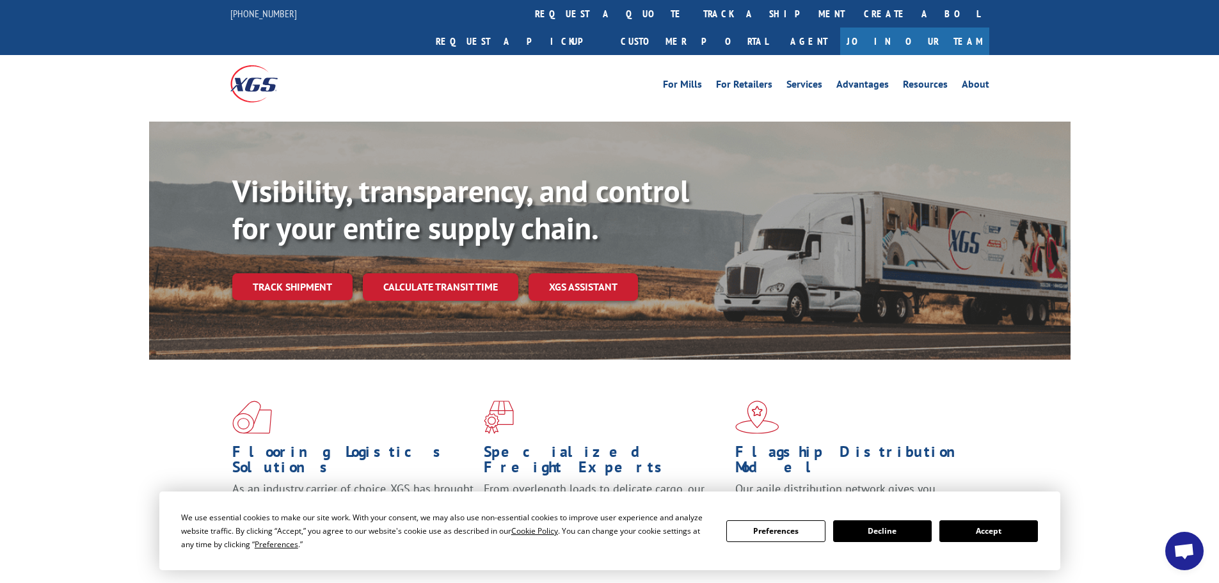 This screenshot has height=583, width=1219. Describe the element at coordinates (744, 86) in the screenshot. I see `a: For Retailers` at that location.